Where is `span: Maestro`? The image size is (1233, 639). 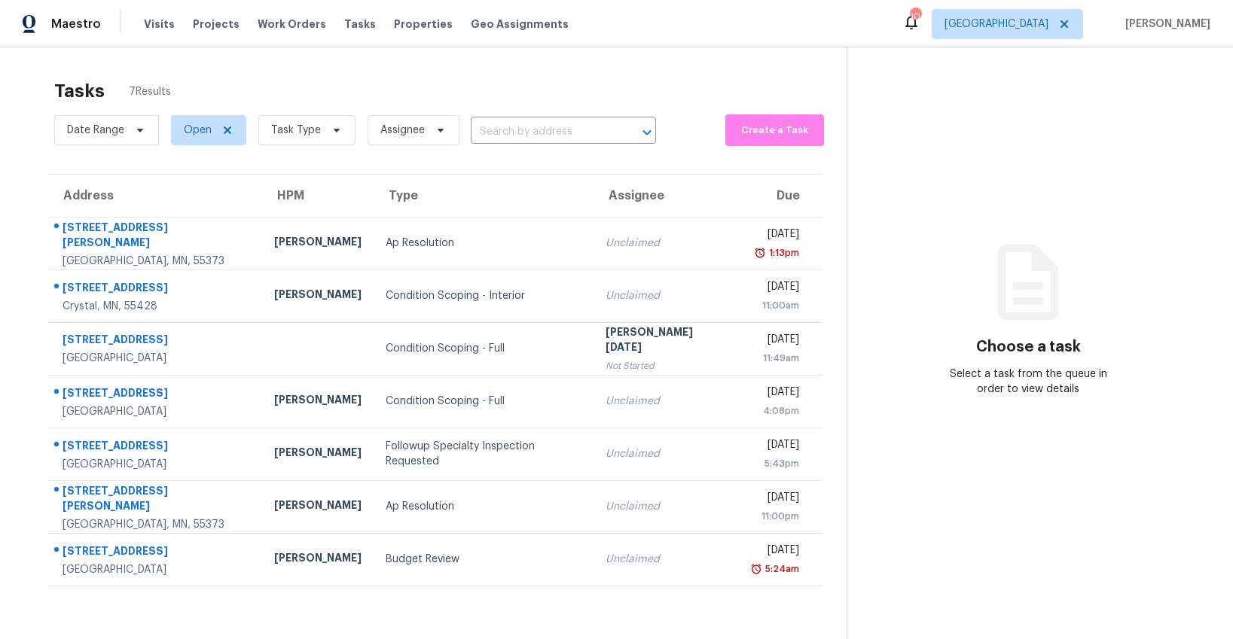
span: Maestro is located at coordinates (76, 24).